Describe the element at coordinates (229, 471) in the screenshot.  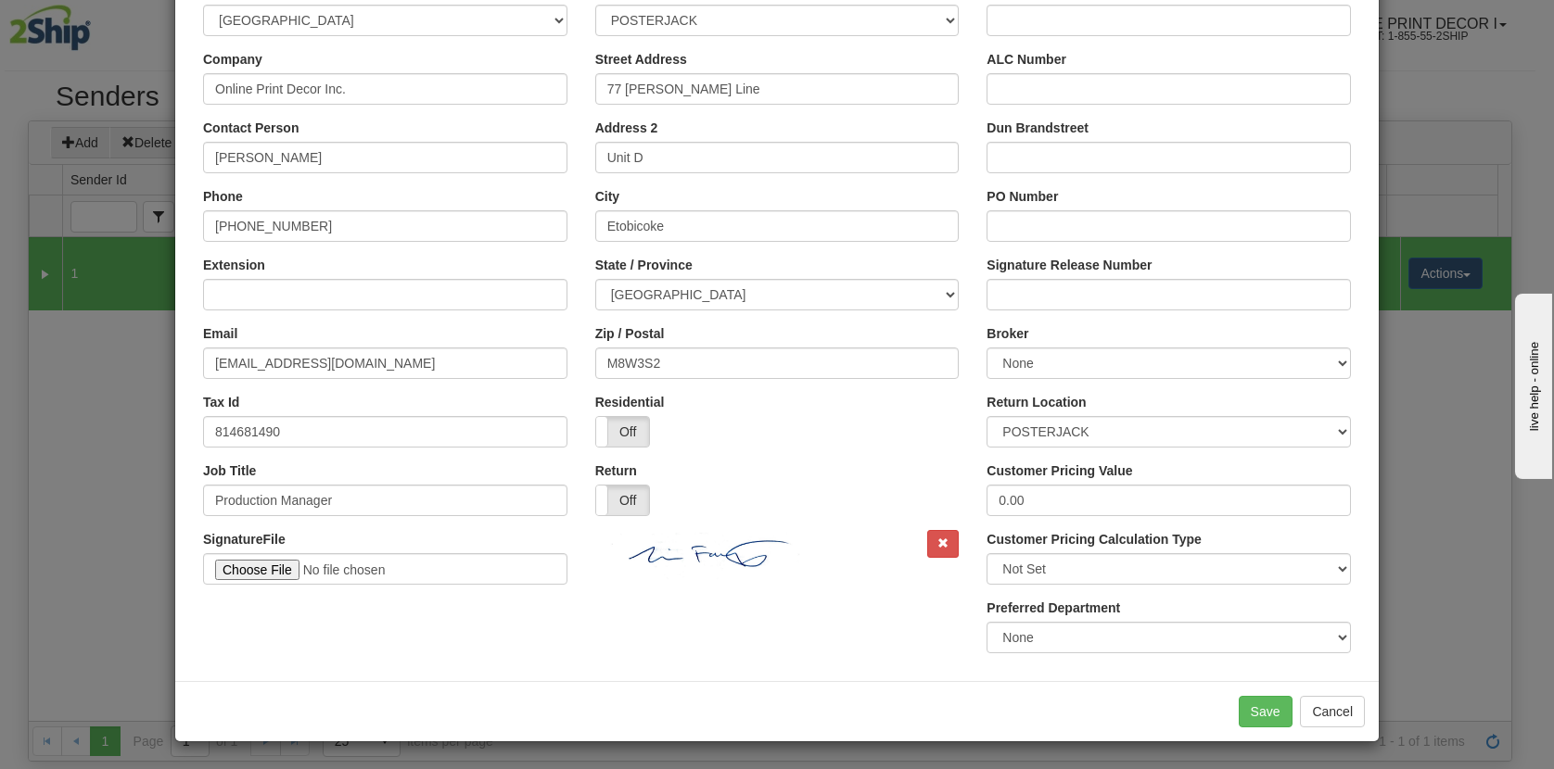
I see `label: Job Title` at that location.